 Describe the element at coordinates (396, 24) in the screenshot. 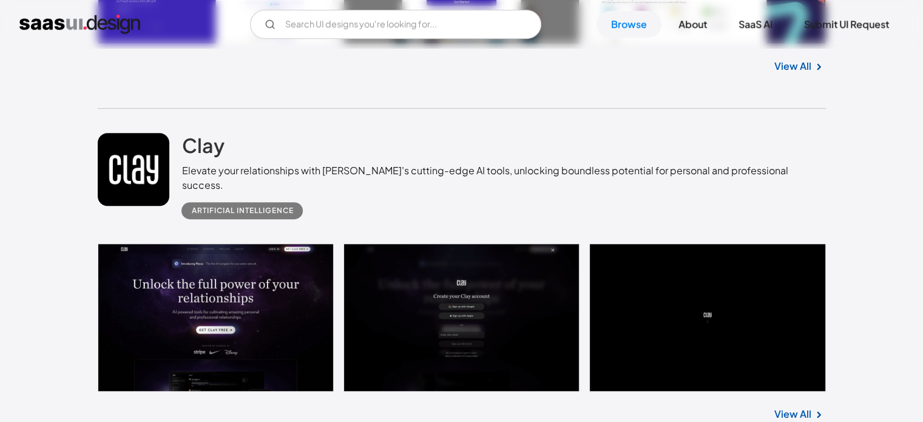

I see `input: Search UI designs you're looking for...` at that location.